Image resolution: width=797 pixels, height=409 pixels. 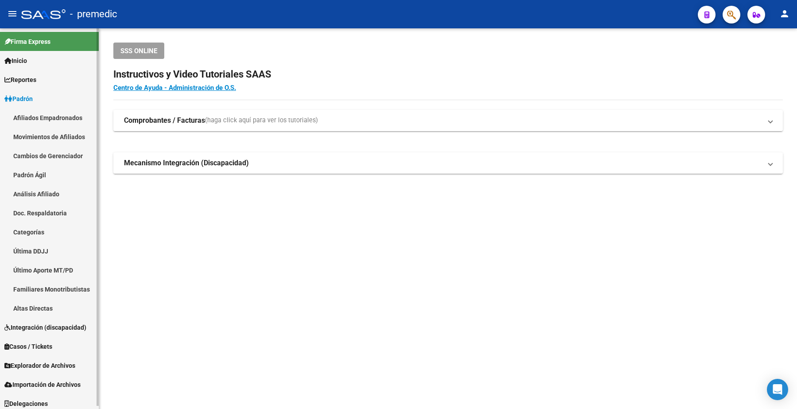 I want to click on span: Inicio, so click(x=15, y=61).